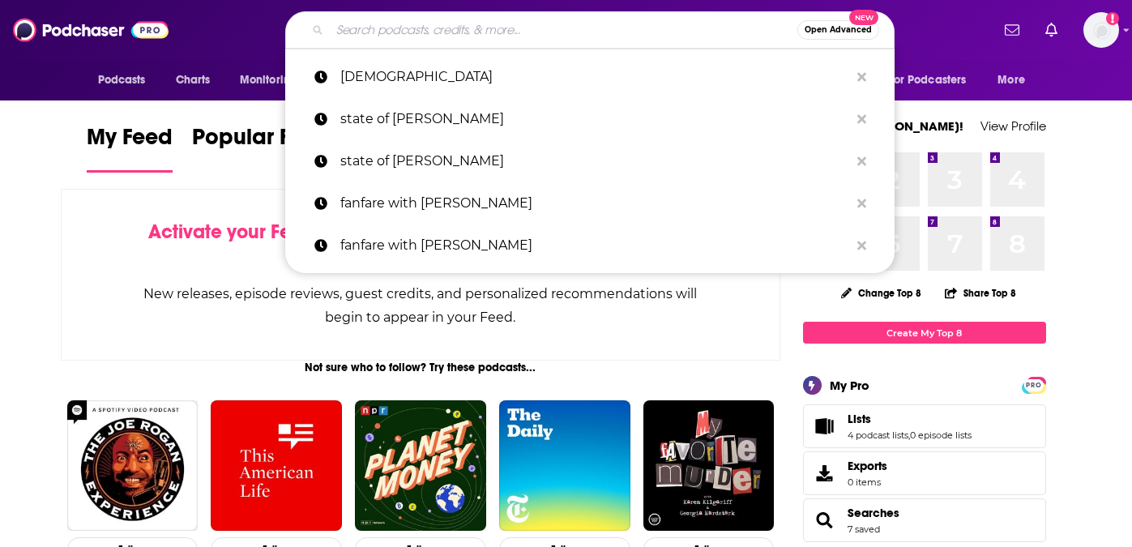 This screenshot has width=1132, height=547. Describe the element at coordinates (595, 246) in the screenshot. I see `p: fanfare with barry` at that location.